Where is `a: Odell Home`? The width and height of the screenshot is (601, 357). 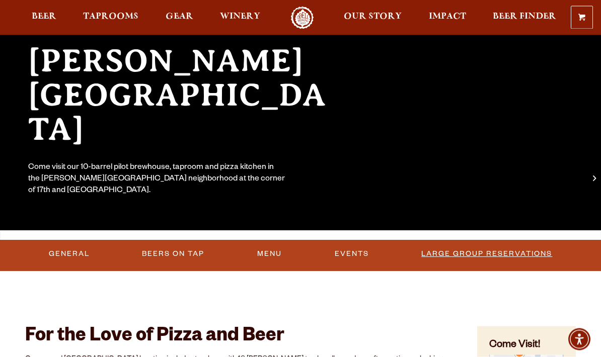 a: Odell Home is located at coordinates (302, 18).